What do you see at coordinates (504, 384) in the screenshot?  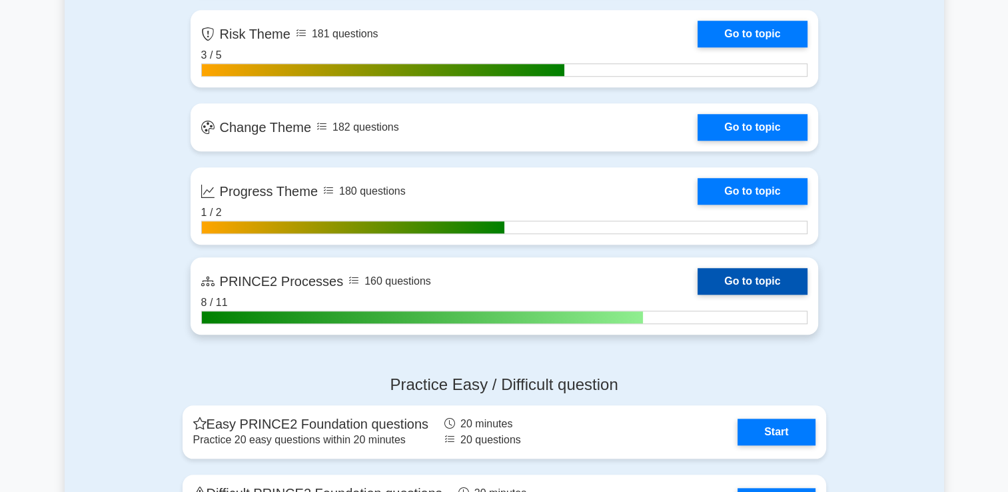 I see `h4: Practice Easy / Difficult question` at bounding box center [504, 384].